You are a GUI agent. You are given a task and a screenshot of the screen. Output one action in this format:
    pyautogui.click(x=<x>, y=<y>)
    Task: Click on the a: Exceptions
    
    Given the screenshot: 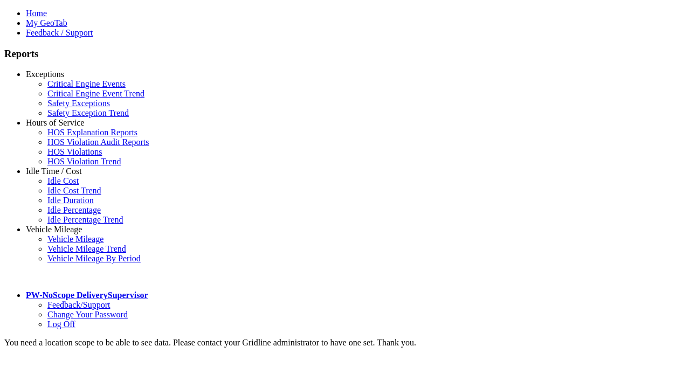 What is the action you would take?
    pyautogui.click(x=45, y=74)
    